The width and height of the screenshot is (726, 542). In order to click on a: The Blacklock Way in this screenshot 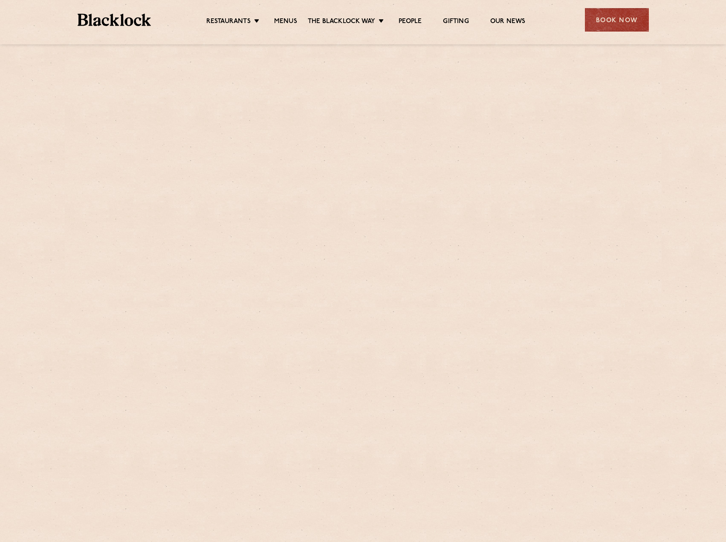, I will do `click(342, 22)`.